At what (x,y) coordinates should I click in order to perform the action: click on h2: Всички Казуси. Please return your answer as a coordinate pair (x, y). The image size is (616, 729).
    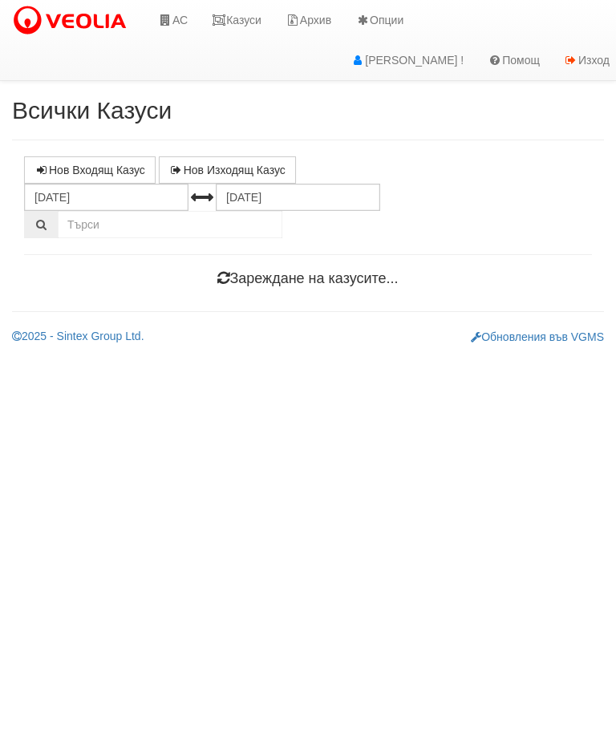
    Looking at the image, I should click on (308, 110).